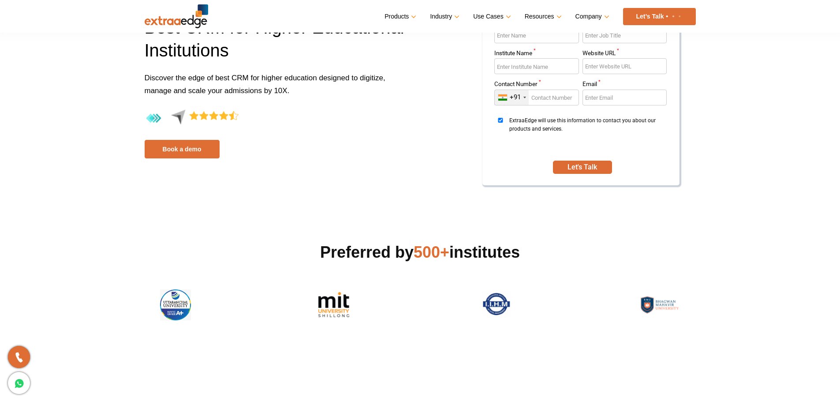 The height and width of the screenshot is (402, 840). I want to click on a: Use Cases, so click(491, 16).